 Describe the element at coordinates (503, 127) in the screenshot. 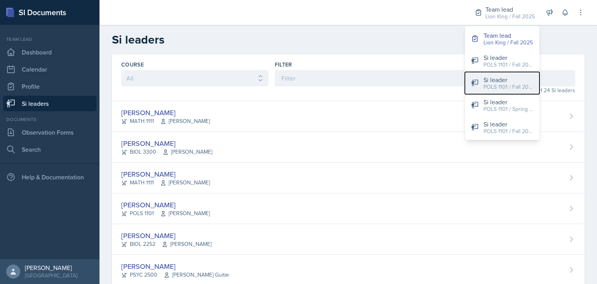

I see `button: Si leader POLS 1101 / Fall 2023` at that location.